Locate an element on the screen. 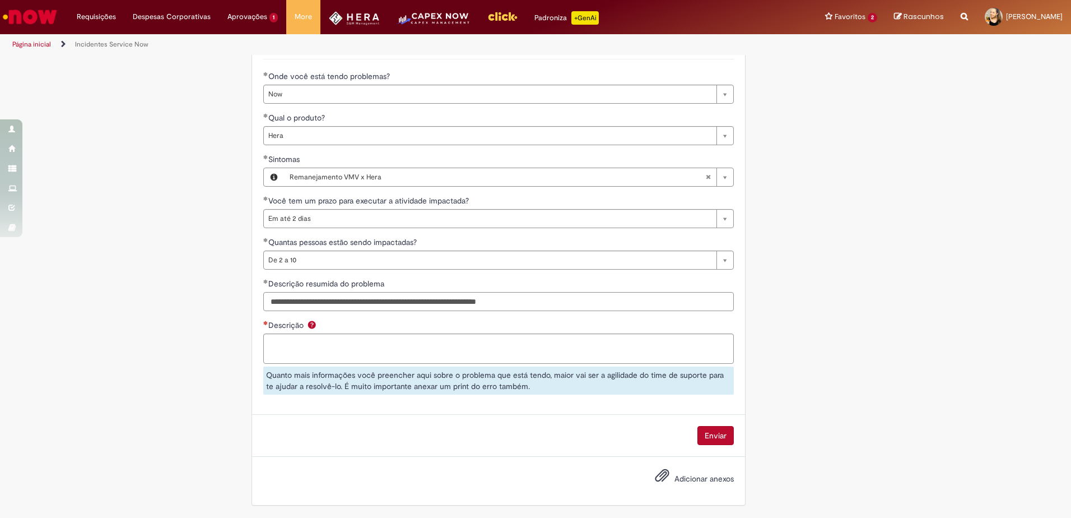 This screenshot has height=518, width=1071. img: CapexLogo5.png is located at coordinates (433, 22).